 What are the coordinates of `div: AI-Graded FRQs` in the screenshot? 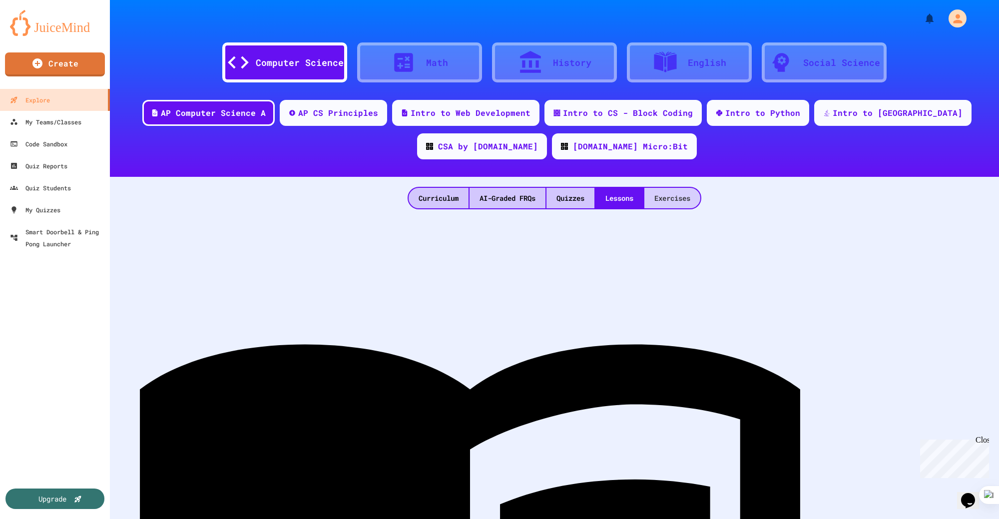 It's located at (507, 198).